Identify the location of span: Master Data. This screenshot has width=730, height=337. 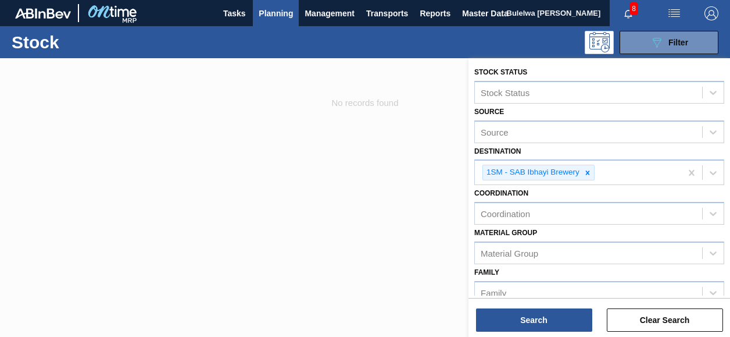
(485, 13).